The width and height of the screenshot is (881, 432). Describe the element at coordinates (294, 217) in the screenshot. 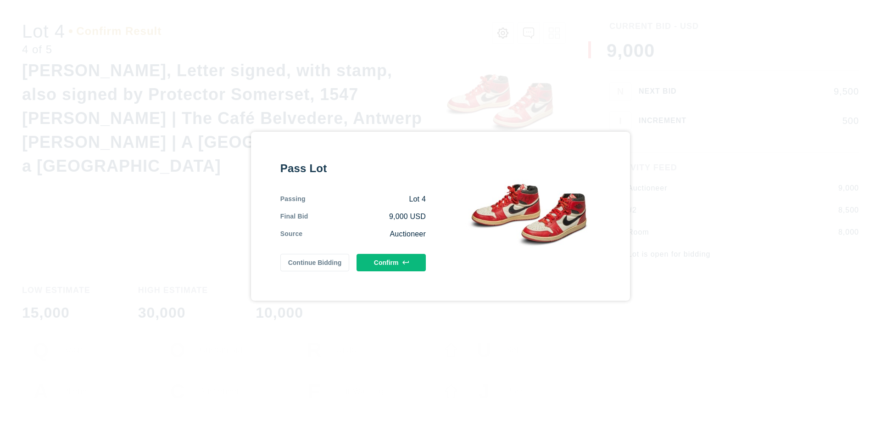

I see `div: Final Bid` at that location.